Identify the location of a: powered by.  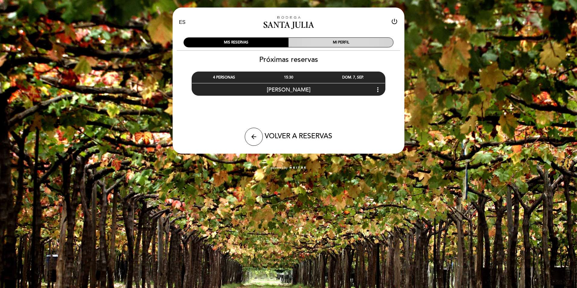
(289, 168).